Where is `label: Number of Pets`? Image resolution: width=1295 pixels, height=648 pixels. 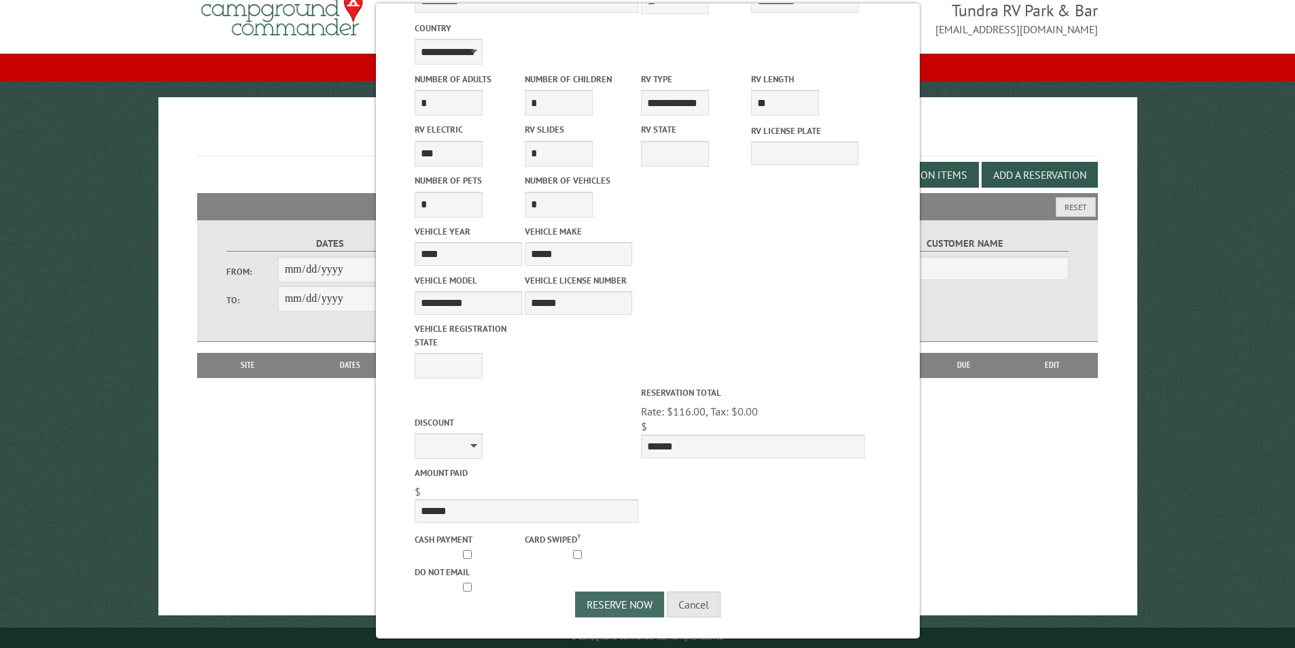 label: Number of Pets is located at coordinates (468, 180).